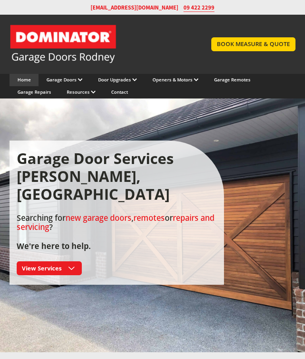  Describe the element at coordinates (42, 268) in the screenshot. I see `span: View Services` at that location.